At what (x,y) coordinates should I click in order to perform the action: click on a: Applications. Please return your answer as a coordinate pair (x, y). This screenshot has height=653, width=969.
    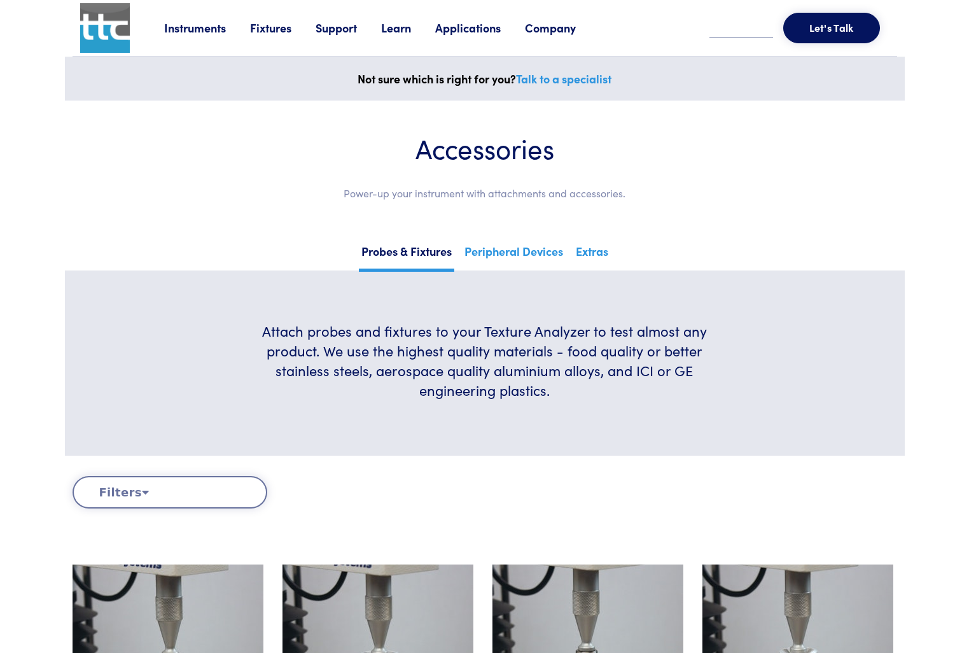
    Looking at the image, I should click on (480, 27).